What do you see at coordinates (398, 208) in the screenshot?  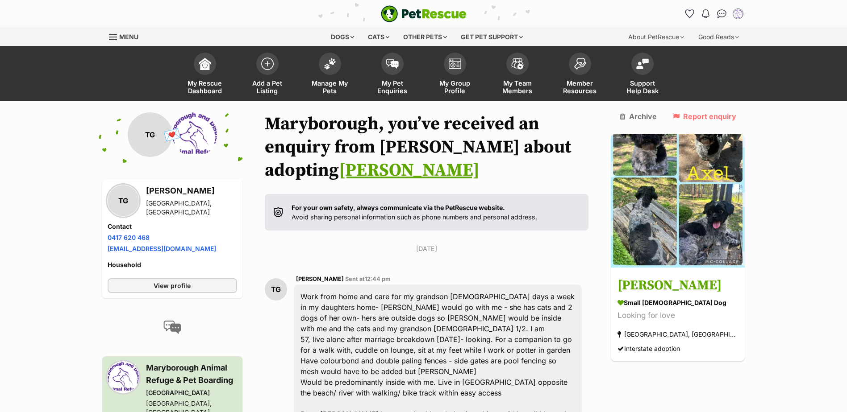 I see `strong: For your own safety, always communicate via the PetRescue website.` at bounding box center [398, 208].